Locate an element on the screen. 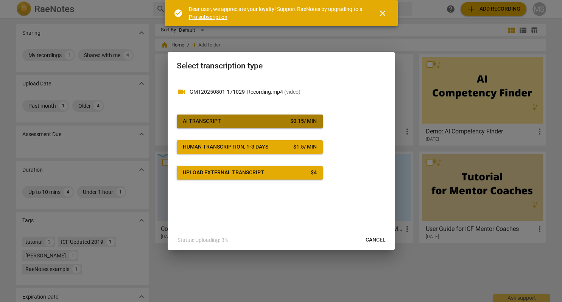  span: check_circle is located at coordinates (178, 13).